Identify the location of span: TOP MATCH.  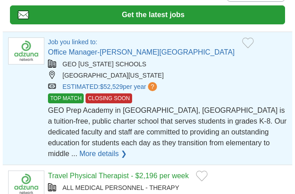
(66, 99).